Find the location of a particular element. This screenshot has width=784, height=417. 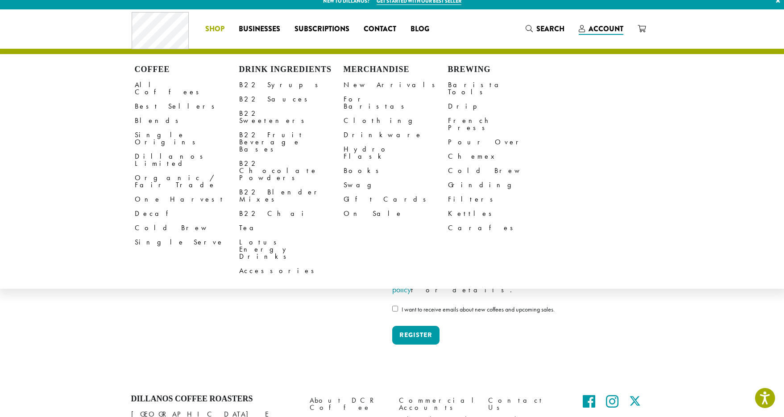

span: Businesses is located at coordinates (259, 29).